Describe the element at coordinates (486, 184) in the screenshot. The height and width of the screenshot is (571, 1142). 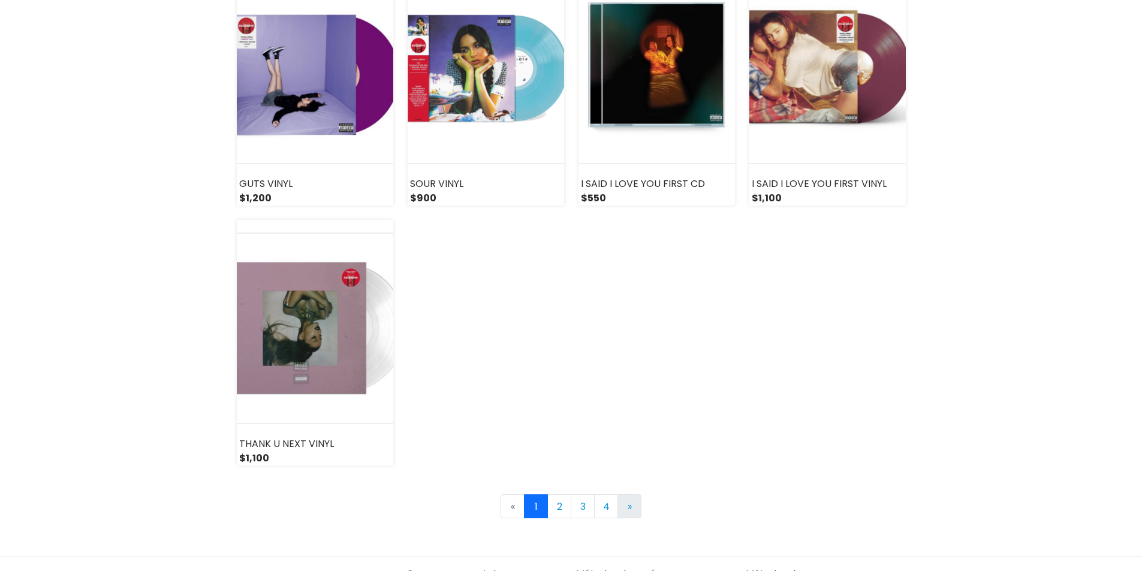
I see `div: SOUR VINYL` at that location.